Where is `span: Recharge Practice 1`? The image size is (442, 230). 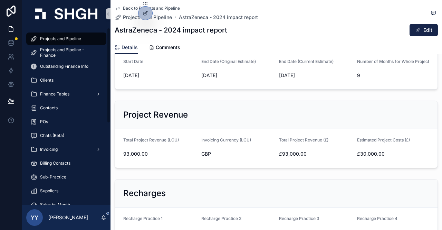 span: Recharge Practice 1 is located at coordinates (143, 218).